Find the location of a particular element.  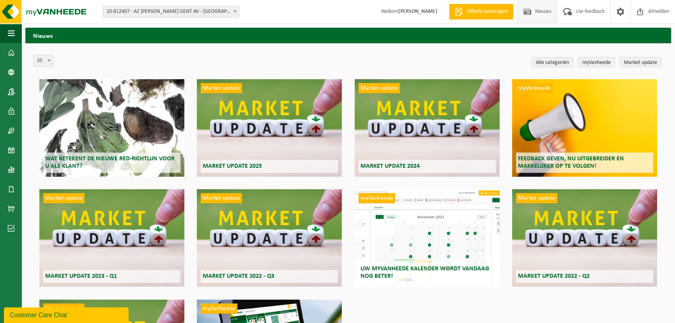

span: Feedback geven, nu uitgebreider en makkelijker op te volgen! is located at coordinates (571, 162).